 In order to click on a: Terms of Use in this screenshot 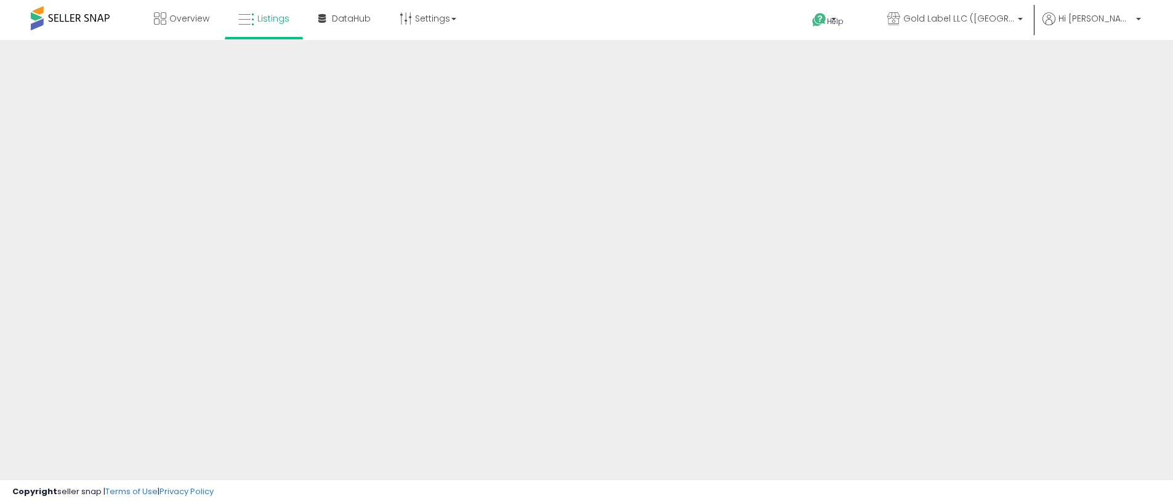, I will do `click(131, 491)`.